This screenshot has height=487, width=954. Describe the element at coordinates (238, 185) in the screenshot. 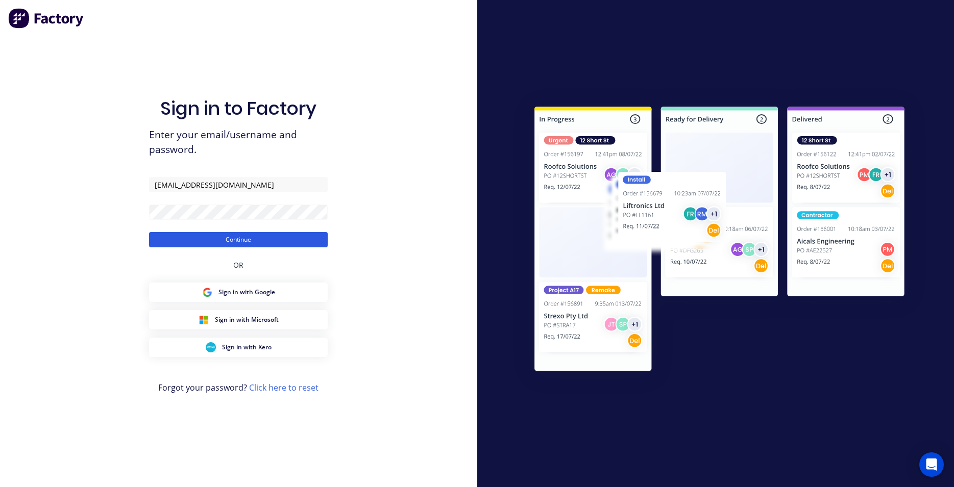

I see `input: Email/Username` at that location.